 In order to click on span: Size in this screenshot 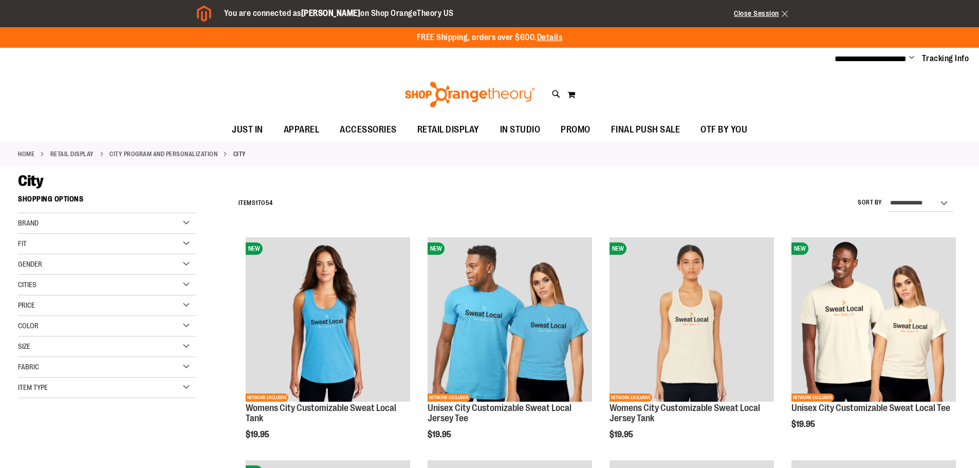, I will do `click(24, 346)`.